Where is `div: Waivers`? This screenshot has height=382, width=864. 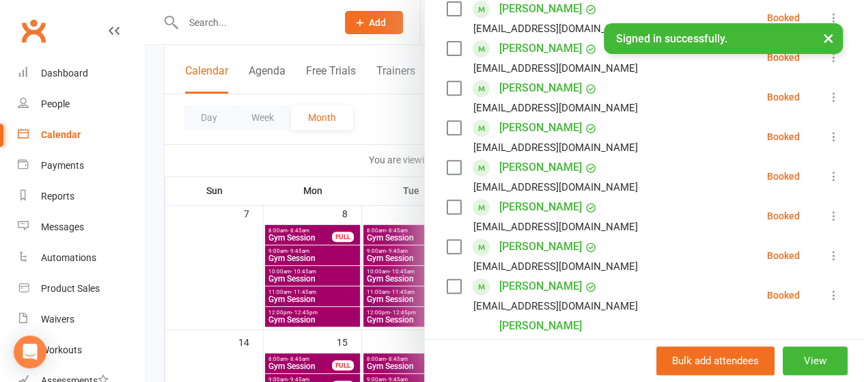
div: Waivers is located at coordinates (57, 319).